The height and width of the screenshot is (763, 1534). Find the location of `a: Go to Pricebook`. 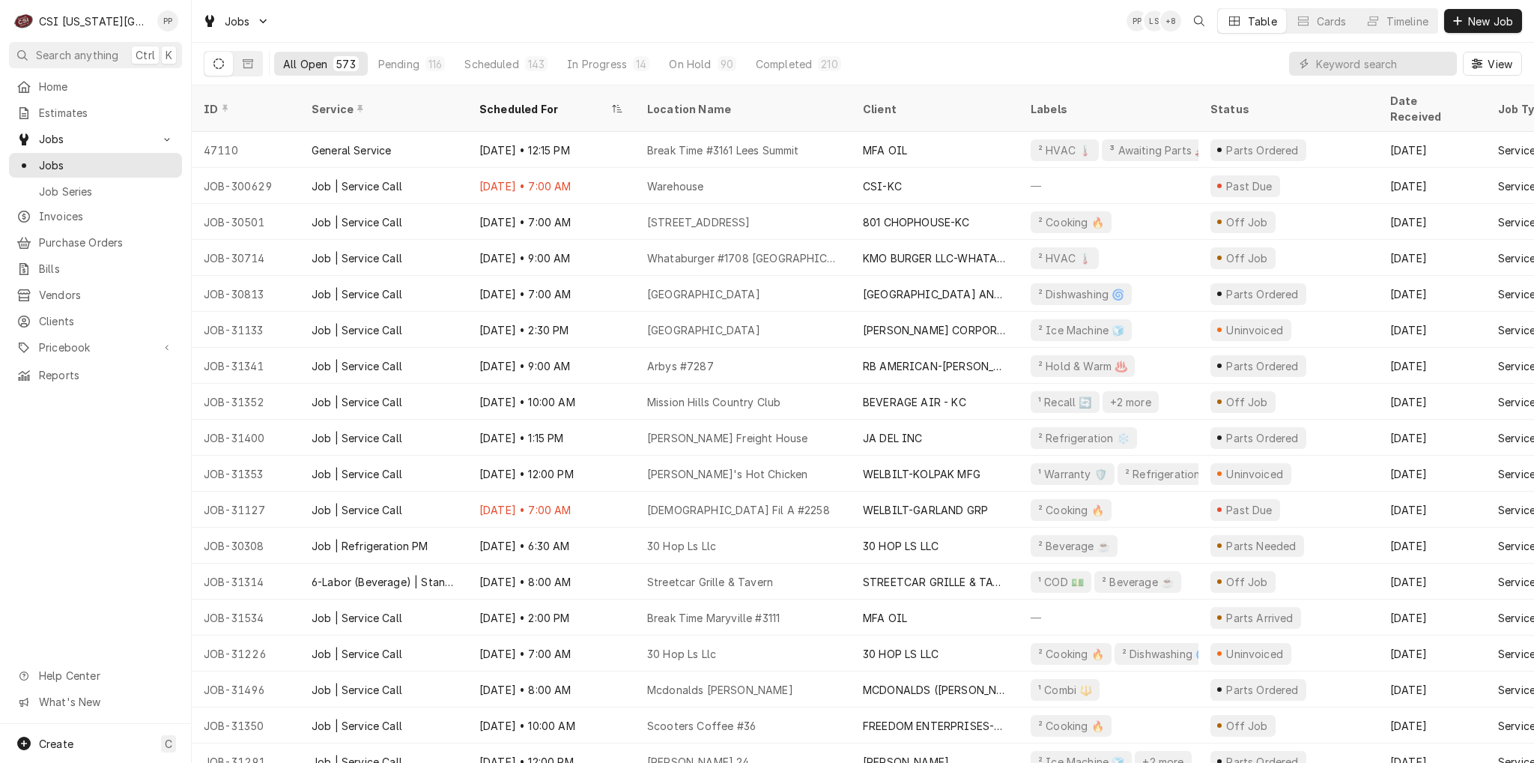

a: Go to Pricebook is located at coordinates (95, 347).